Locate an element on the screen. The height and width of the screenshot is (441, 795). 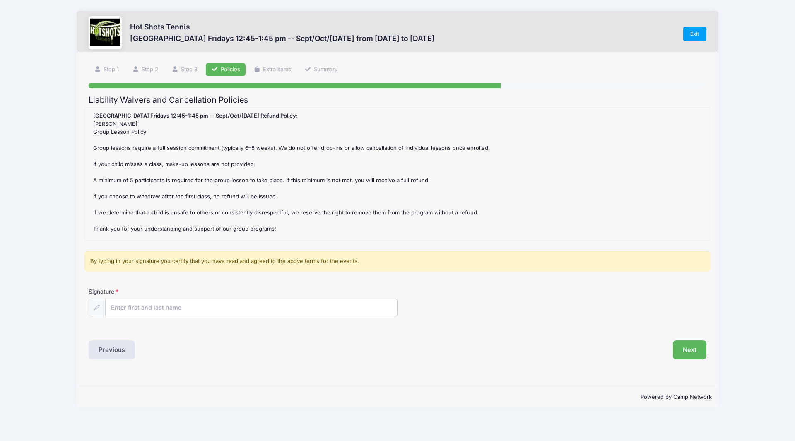
a: Exit is located at coordinates (695, 34).